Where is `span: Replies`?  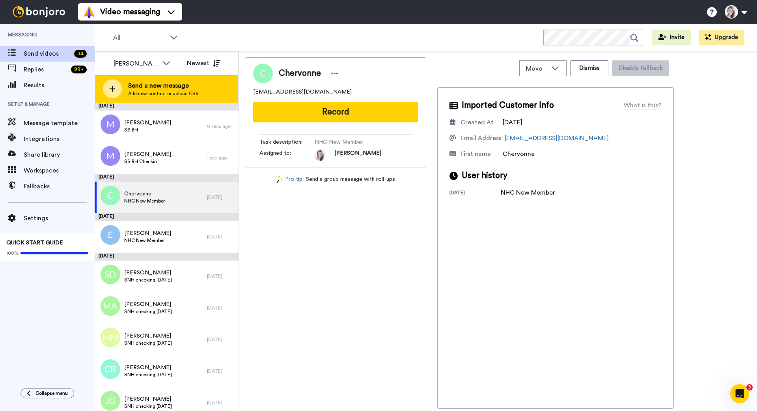 span: Replies is located at coordinates (46, 69).